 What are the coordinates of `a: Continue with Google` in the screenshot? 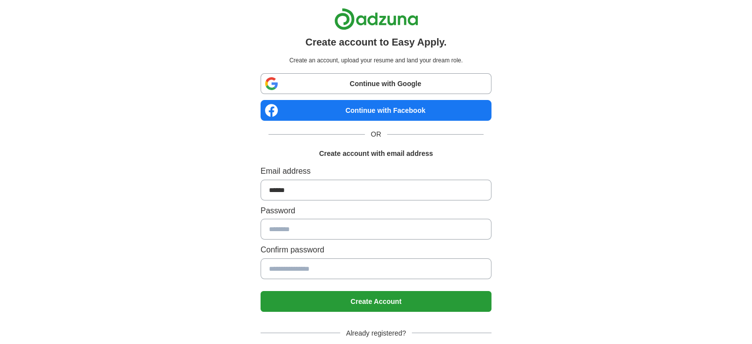 It's located at (376, 84).